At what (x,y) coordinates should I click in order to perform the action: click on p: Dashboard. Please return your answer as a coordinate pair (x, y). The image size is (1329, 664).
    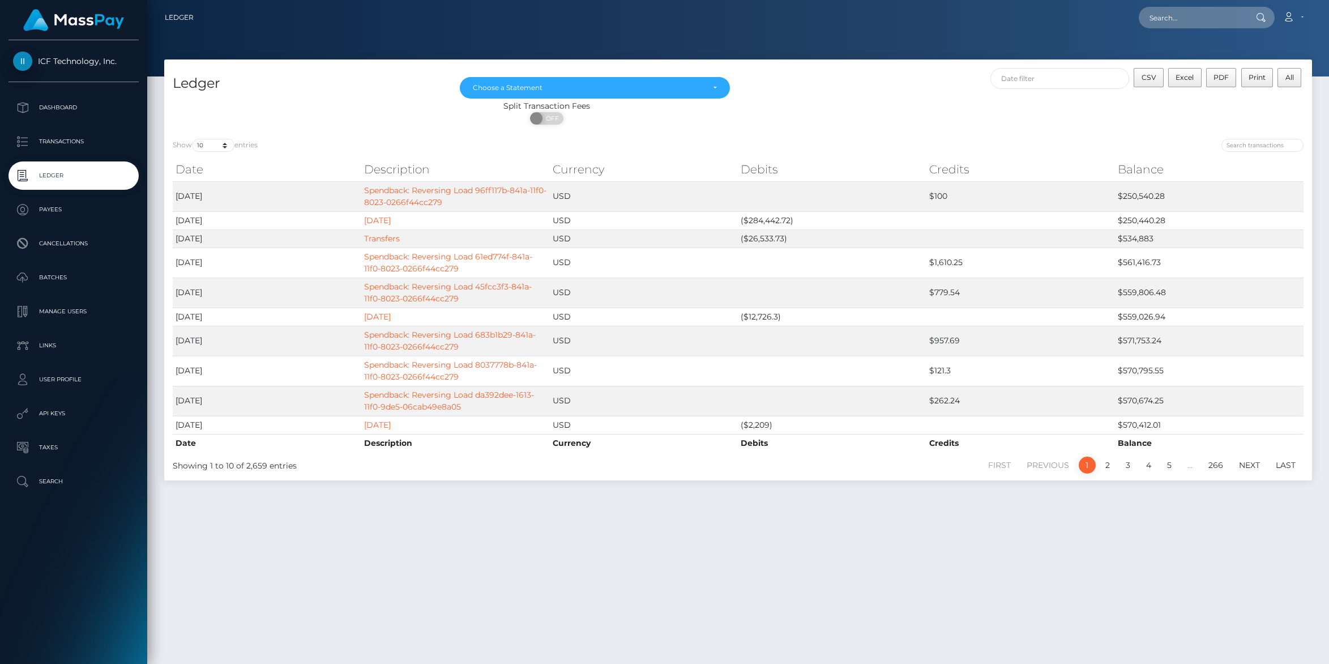
    Looking at the image, I should click on (74, 108).